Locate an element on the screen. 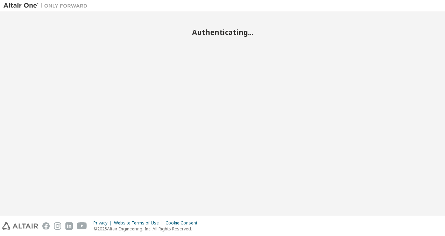  img: facebook.svg is located at coordinates (46, 226).